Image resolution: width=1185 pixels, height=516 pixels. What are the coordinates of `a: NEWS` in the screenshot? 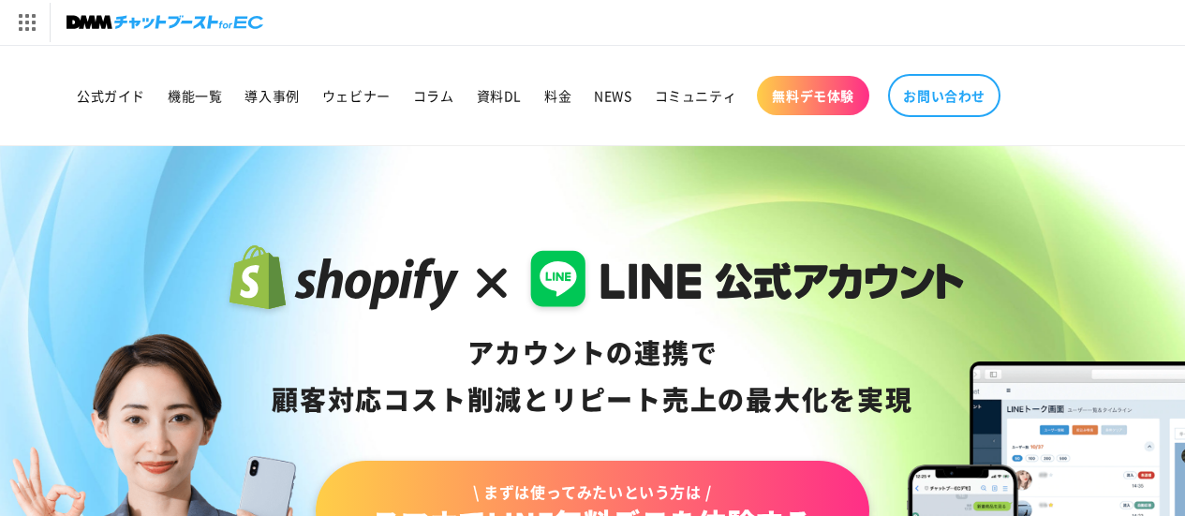 It's located at (613, 96).